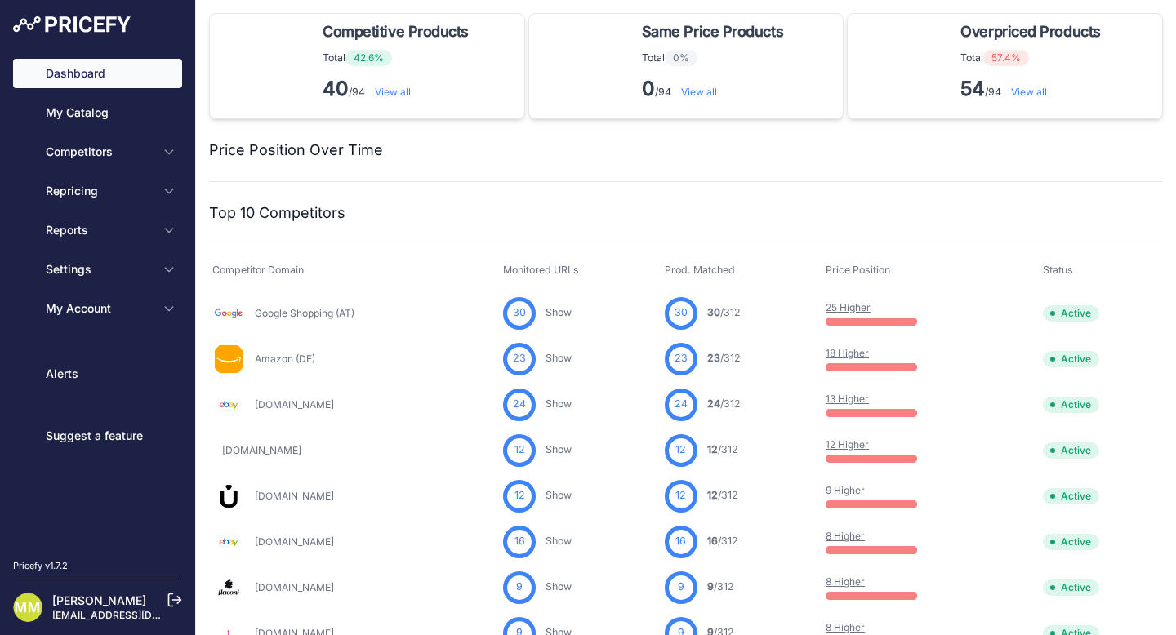  What do you see at coordinates (723, 312) in the screenshot?
I see `a: 30/312` at bounding box center [723, 312].